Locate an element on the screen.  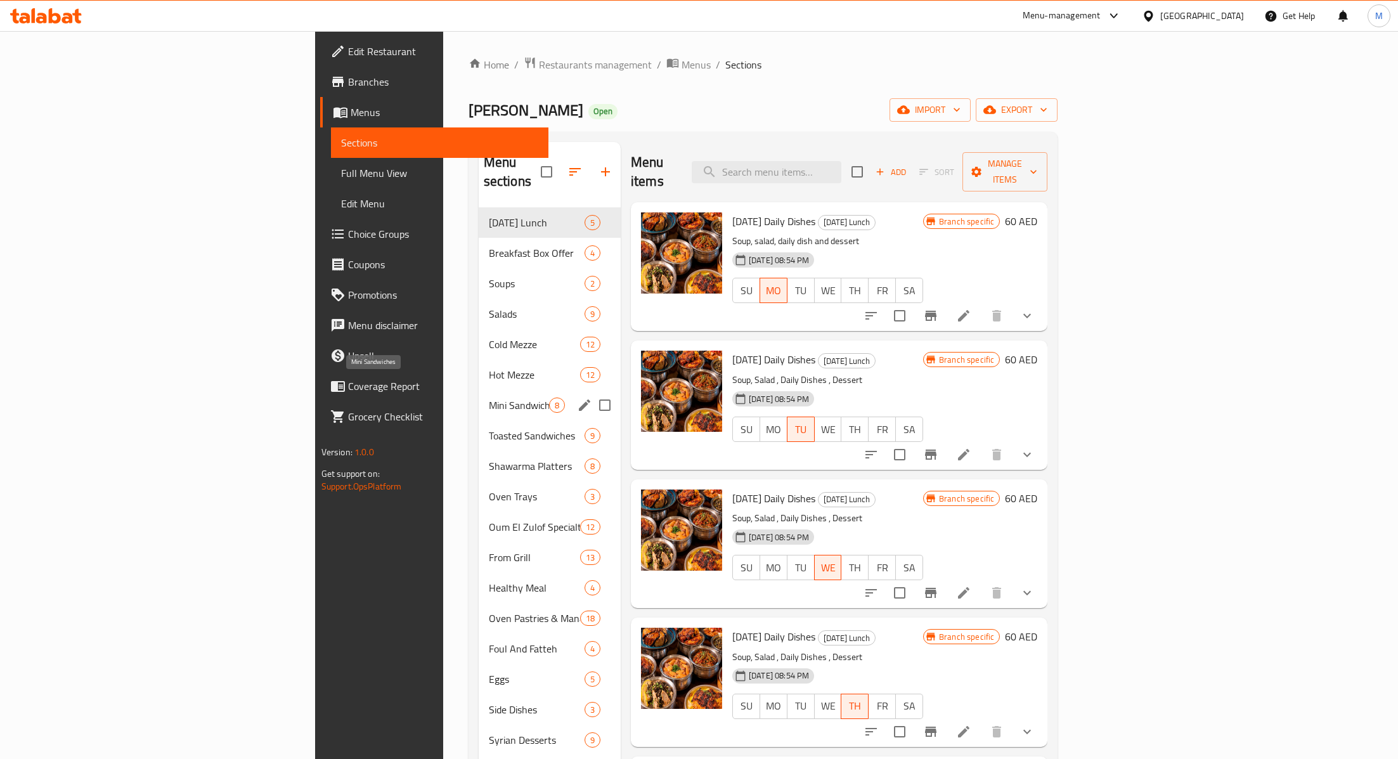
span: Sections is located at coordinates (743, 65).